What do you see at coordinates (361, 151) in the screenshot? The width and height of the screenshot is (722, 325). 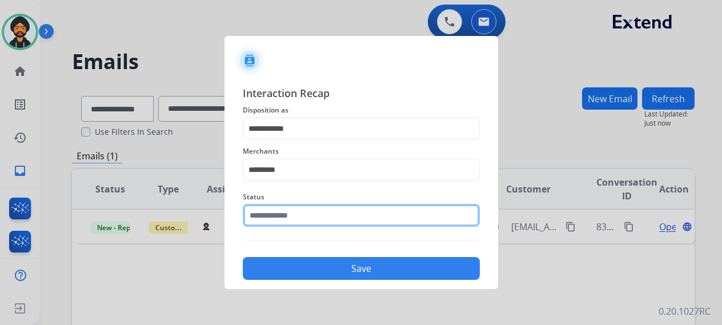 I see `span: Merchants` at bounding box center [361, 151].